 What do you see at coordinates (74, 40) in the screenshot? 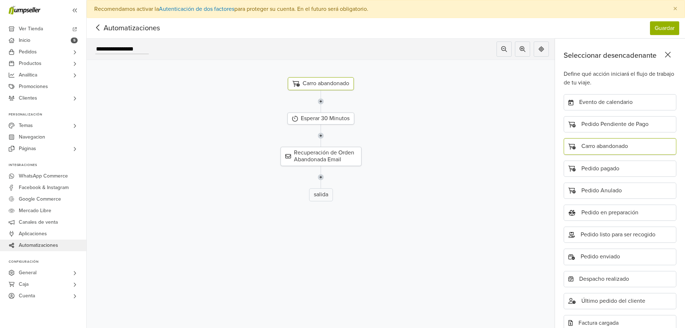
I see `span: 5` at bounding box center [74, 40].